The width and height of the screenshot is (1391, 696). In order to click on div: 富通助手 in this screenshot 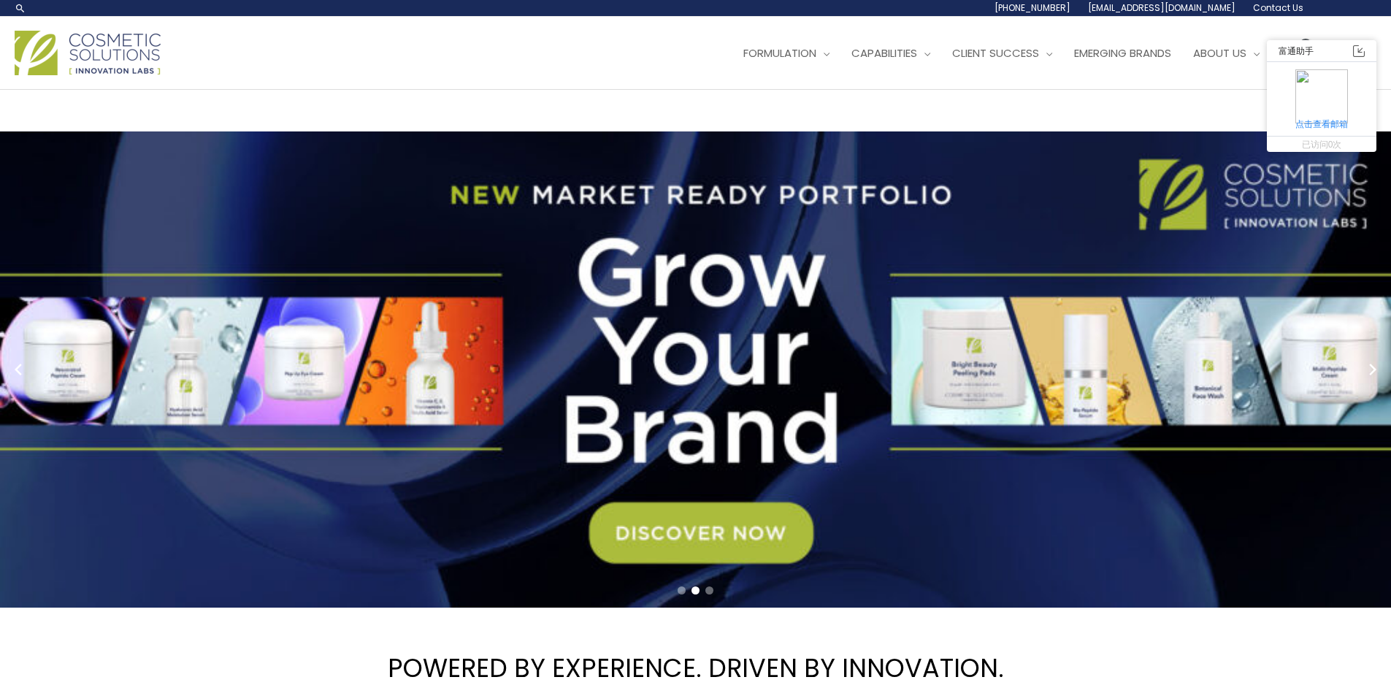, I will do `click(1296, 51)`.